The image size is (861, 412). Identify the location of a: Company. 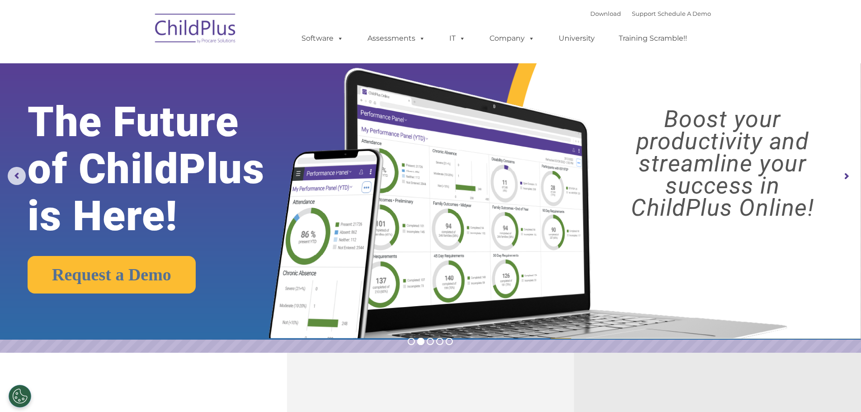
(512, 38).